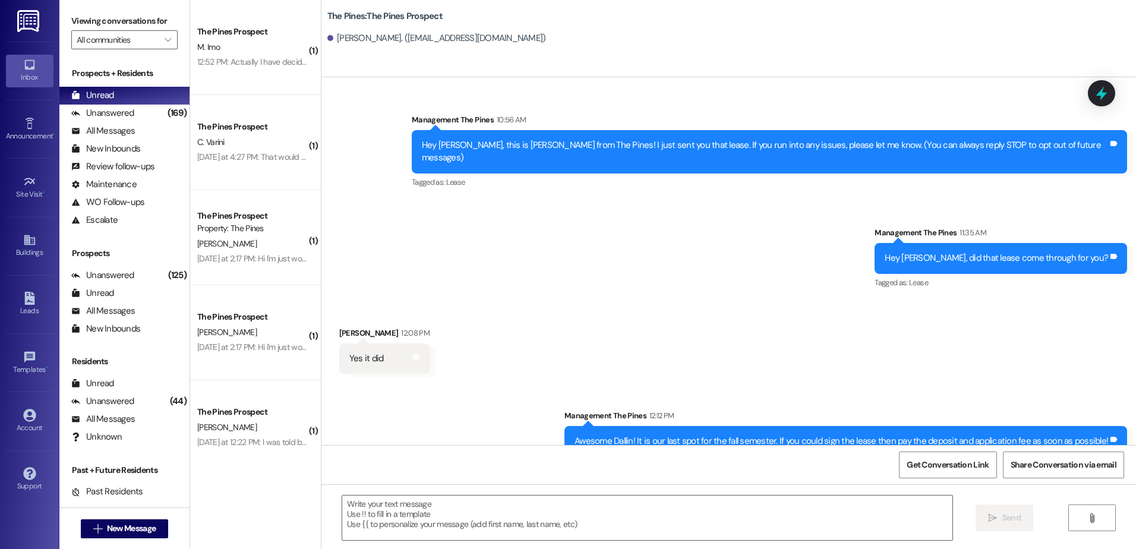 The width and height of the screenshot is (1136, 549). I want to click on button: Send, so click(1004, 518).